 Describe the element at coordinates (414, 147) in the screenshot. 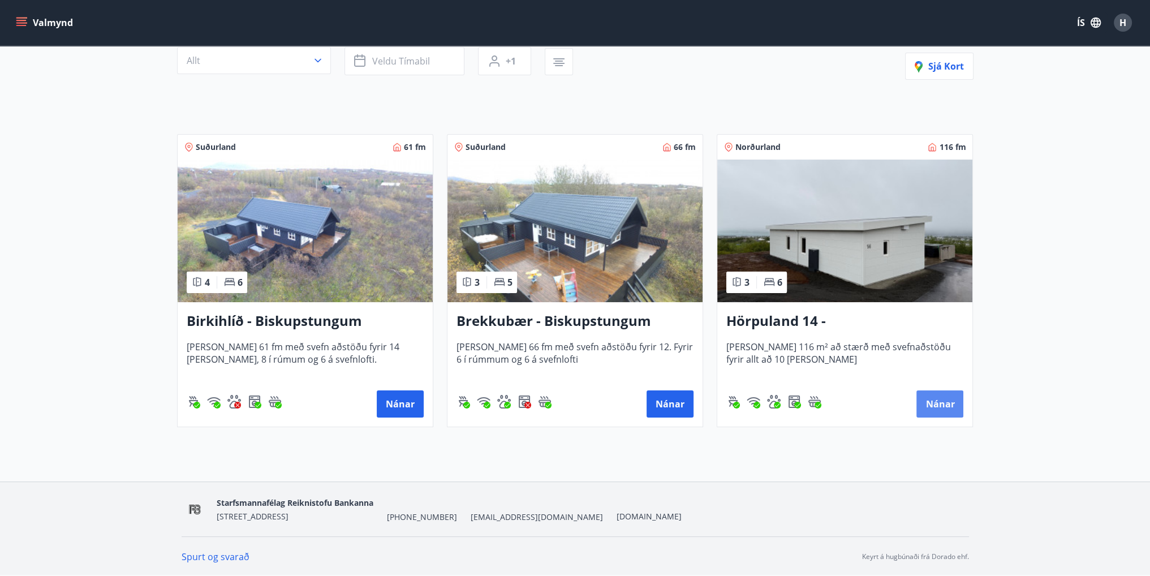

I see `span: 61 fm` at that location.